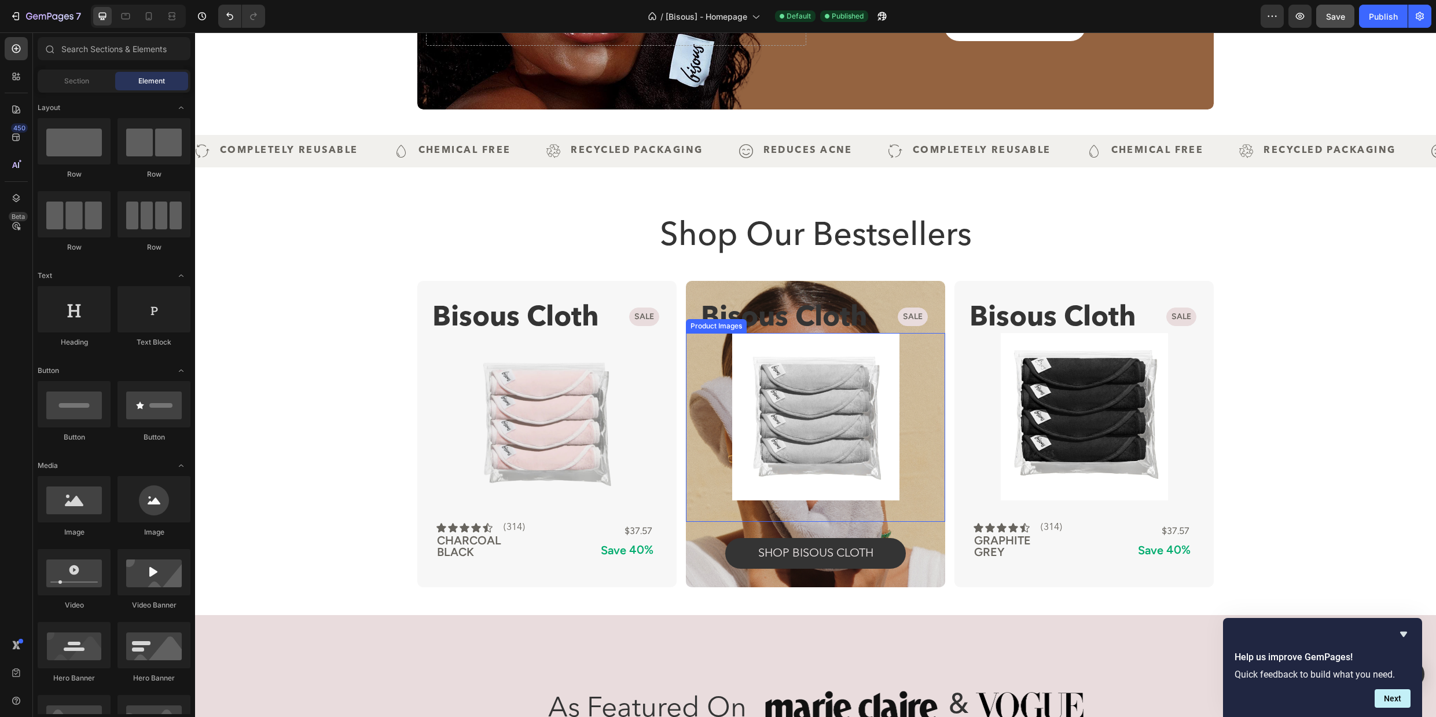 The height and width of the screenshot is (717, 1436). What do you see at coordinates (452, 677) in the screenshot?
I see `p: As Featured On` at bounding box center [452, 677].